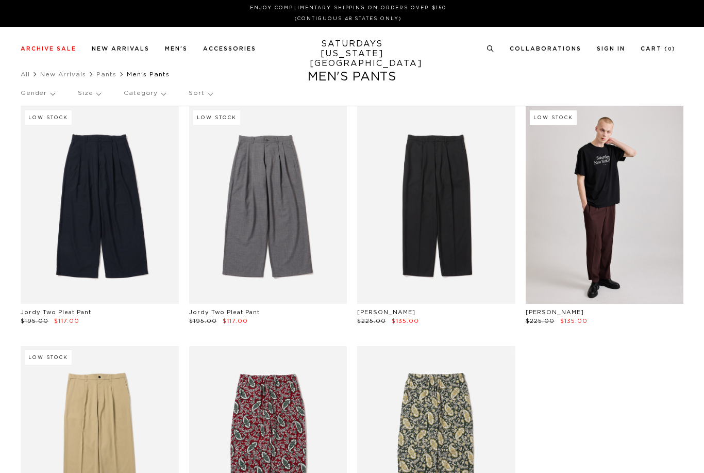  Describe the element at coordinates (670, 49) in the screenshot. I see `small: 0` at that location.